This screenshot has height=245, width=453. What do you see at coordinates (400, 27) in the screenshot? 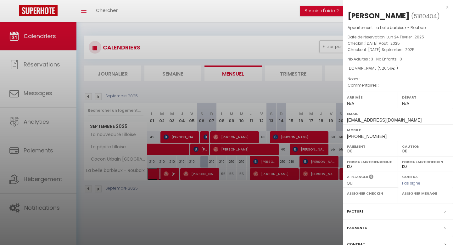
I see `span: La belle barbieux - Roubaix` at bounding box center [400, 27].